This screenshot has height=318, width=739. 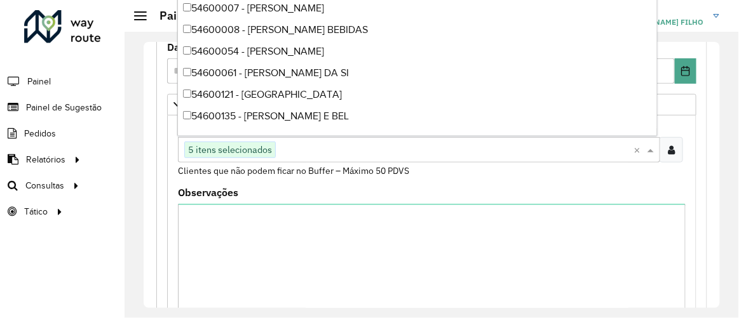 What do you see at coordinates (46, 159) in the screenshot?
I see `span: Relatórios` at bounding box center [46, 159].